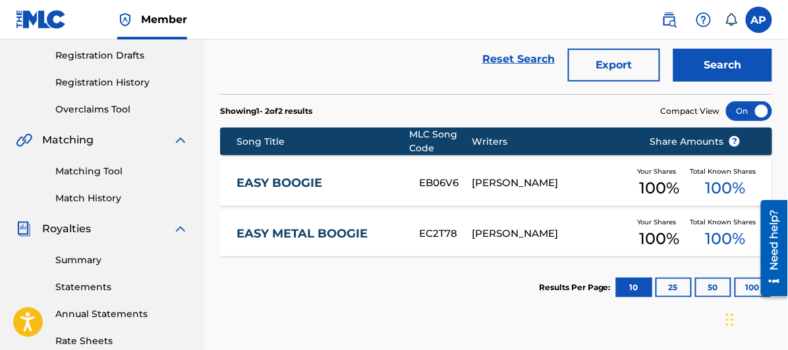 The height and width of the screenshot is (350, 788). I want to click on div: Drag, so click(730, 320).